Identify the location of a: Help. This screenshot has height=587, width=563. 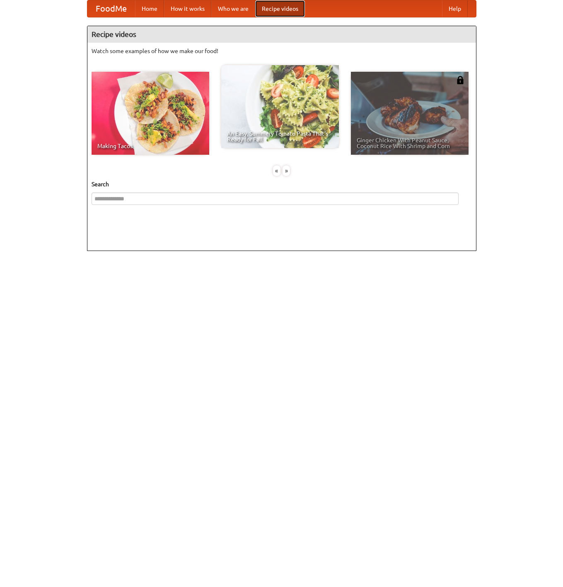
(455, 9).